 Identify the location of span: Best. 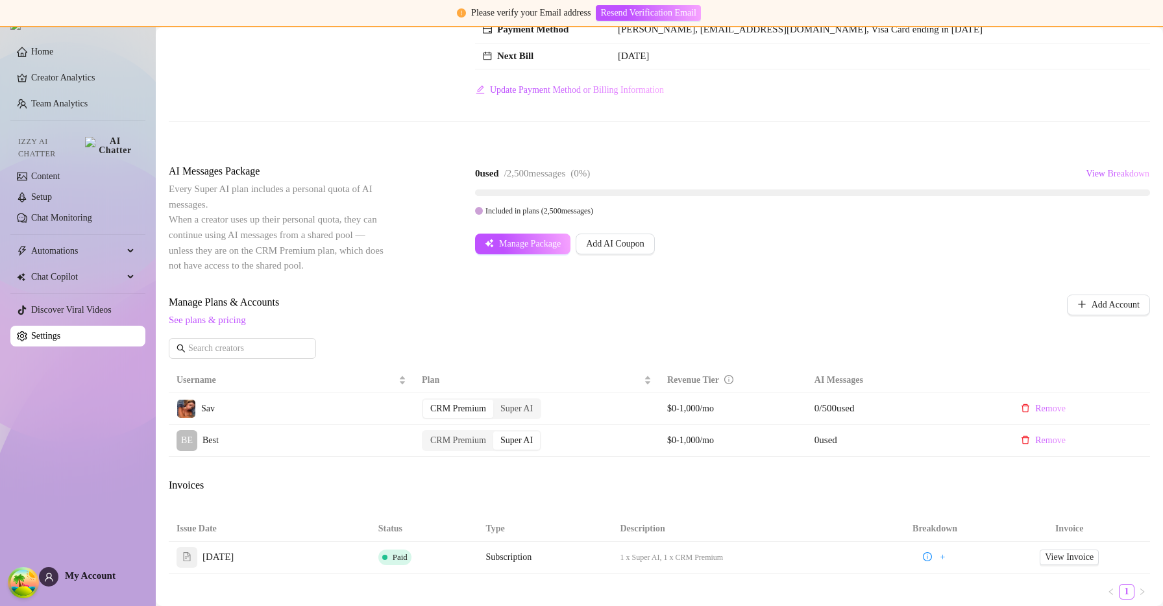
(210, 440).